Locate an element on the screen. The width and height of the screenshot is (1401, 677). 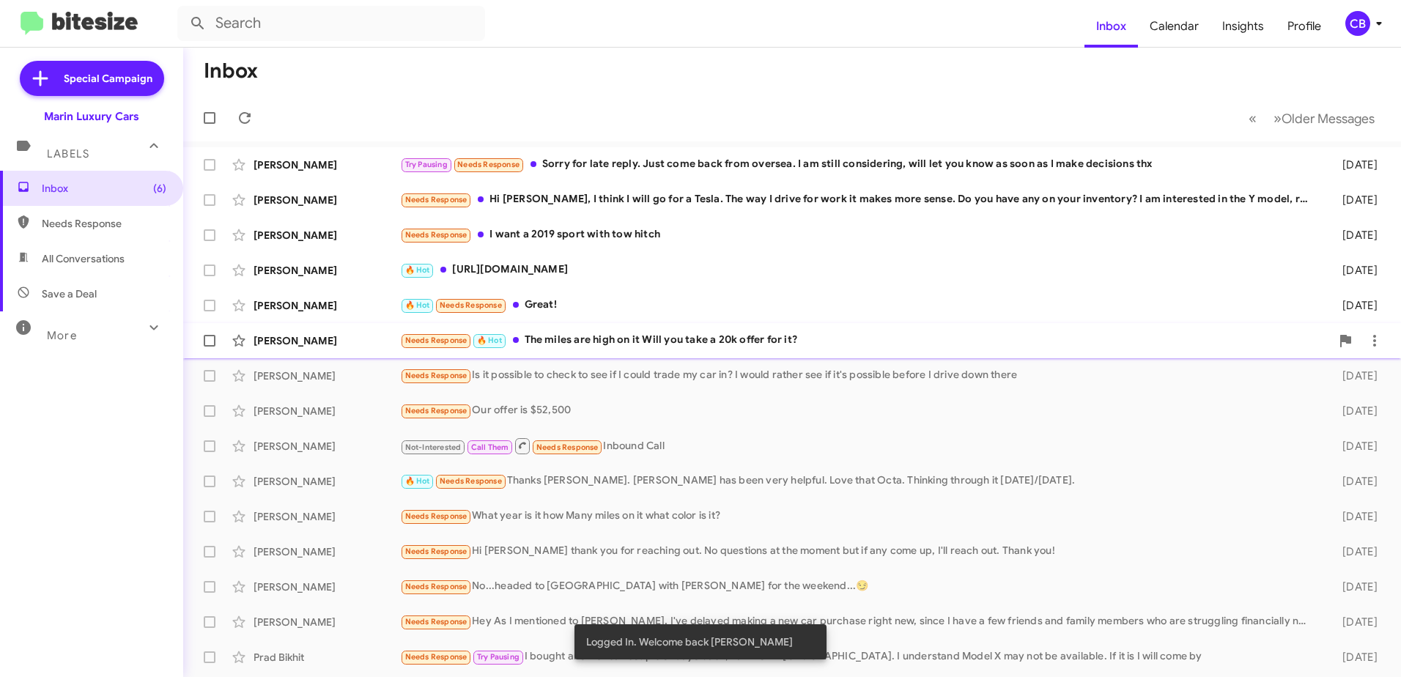
span: (6) is located at coordinates (160, 188).